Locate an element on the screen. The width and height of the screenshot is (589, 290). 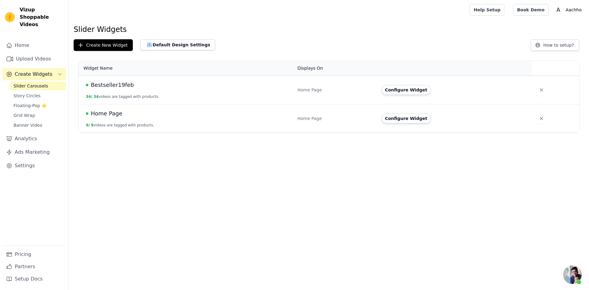
span: Floating-Pop ⭐ is located at coordinates (30, 106).